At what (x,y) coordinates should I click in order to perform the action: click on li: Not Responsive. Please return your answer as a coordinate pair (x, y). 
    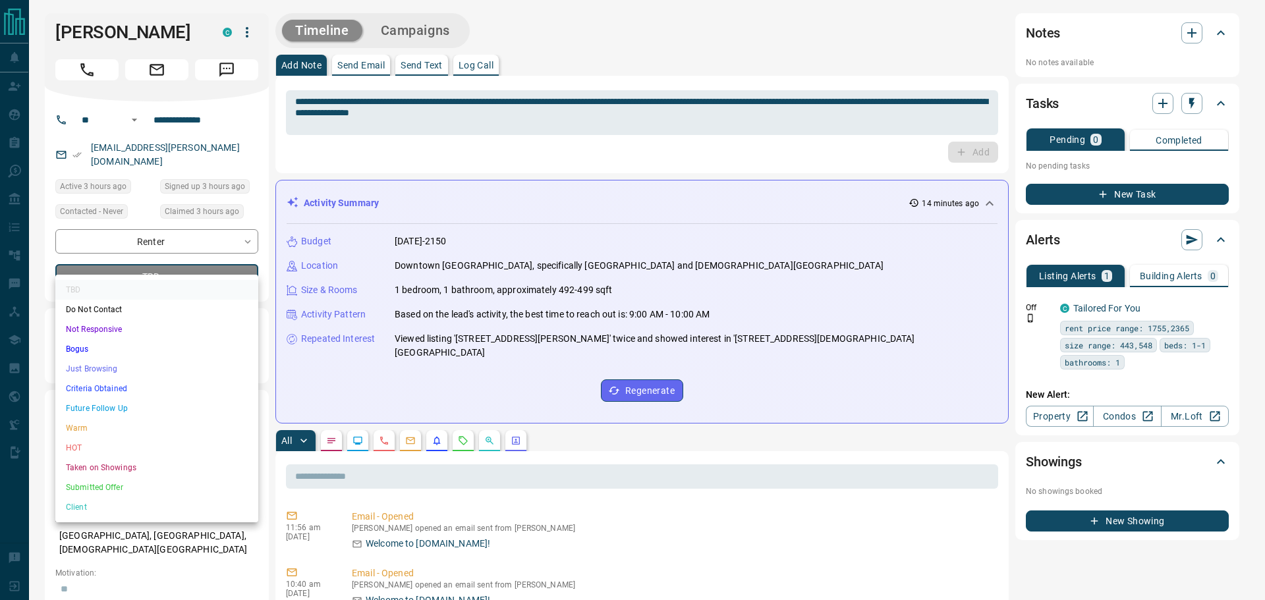
    Looking at the image, I should click on (157, 329).